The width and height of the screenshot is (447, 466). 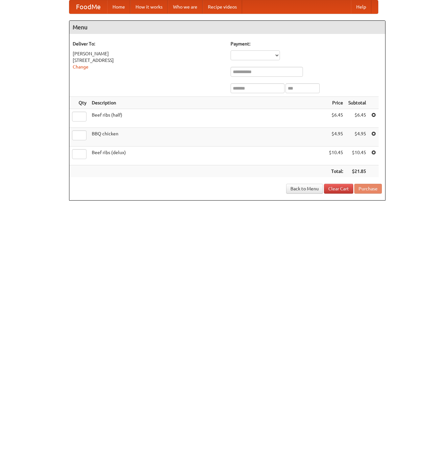 I want to click on a: Clear Cart, so click(x=339, y=189).